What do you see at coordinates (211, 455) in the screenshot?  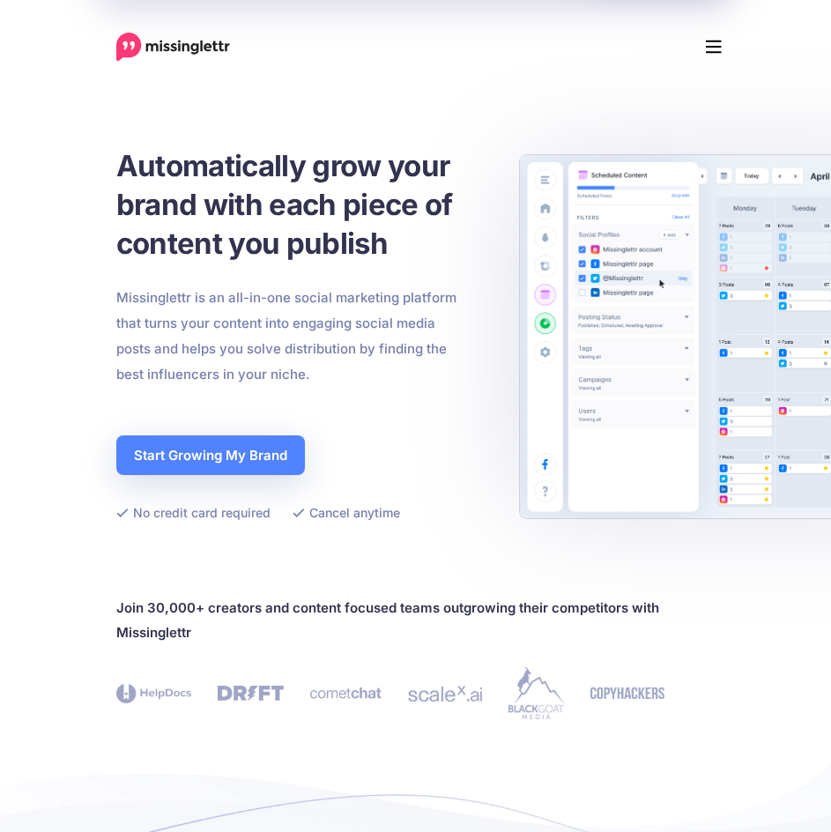 I see `a: Start Growing My Brand` at bounding box center [211, 455].